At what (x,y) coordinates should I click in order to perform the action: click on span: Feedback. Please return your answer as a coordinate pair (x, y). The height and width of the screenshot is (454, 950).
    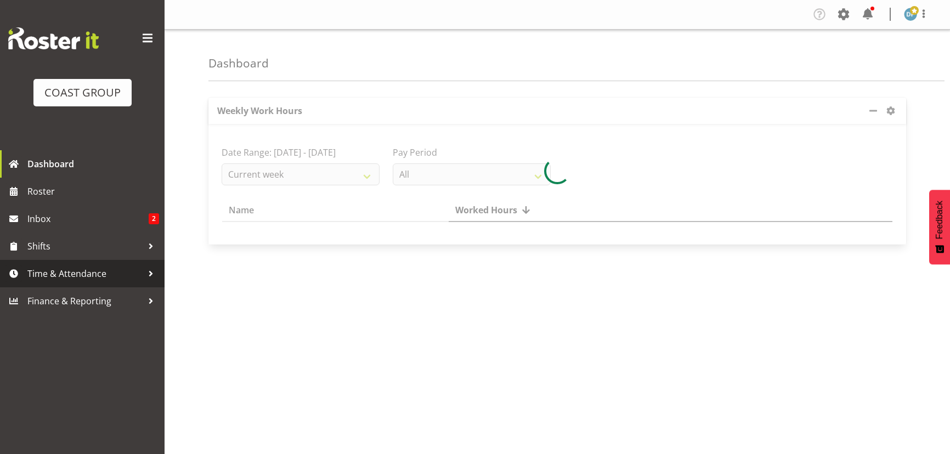
    Looking at the image, I should click on (940, 220).